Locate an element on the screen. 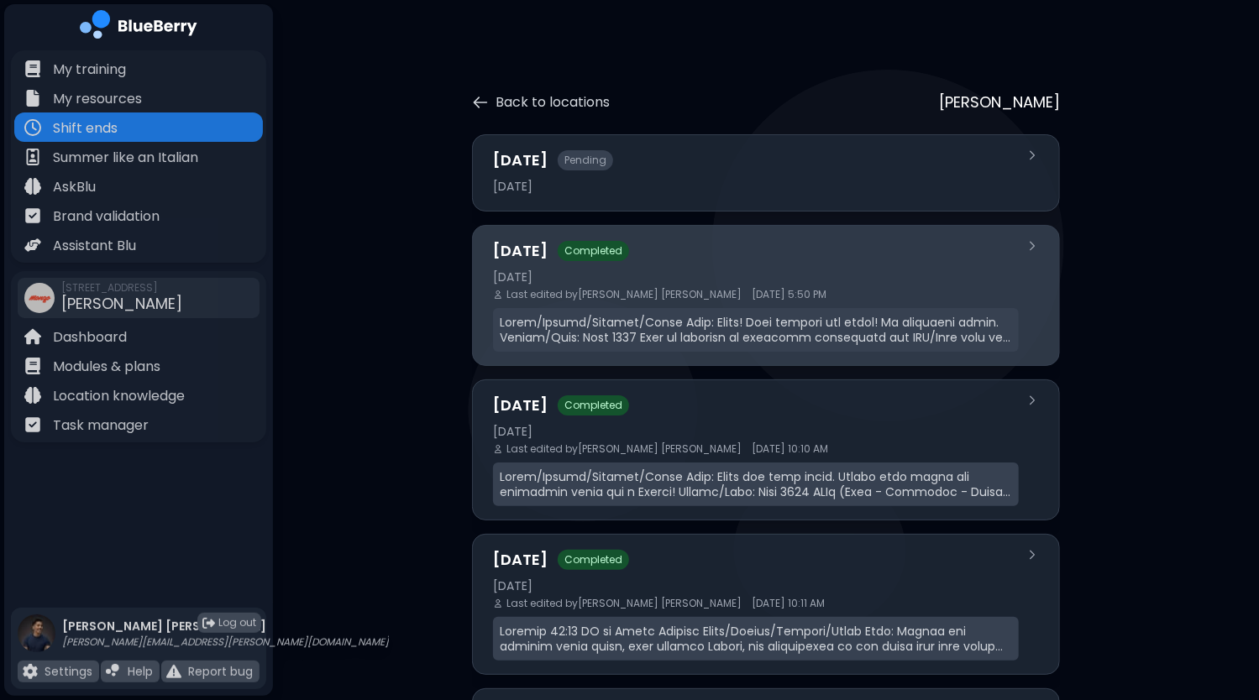 The height and width of the screenshot is (700, 1259). p: Task manager is located at coordinates (101, 426).